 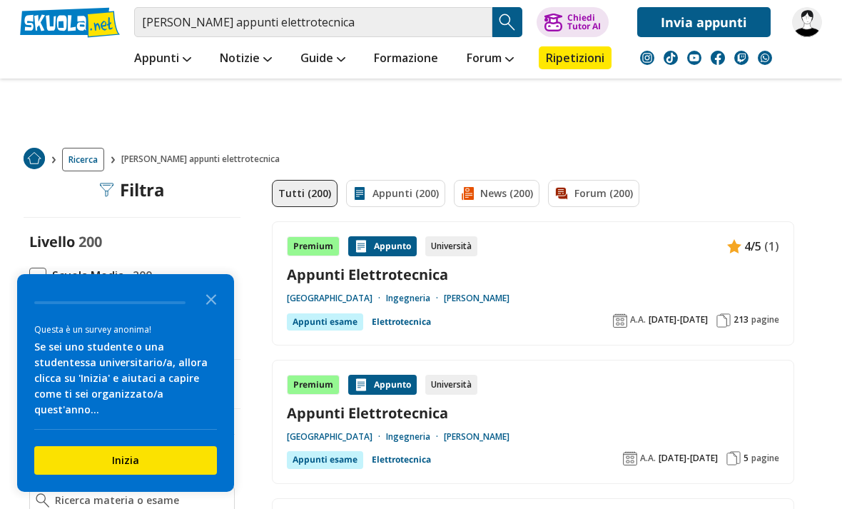 What do you see at coordinates (395, 193) in the screenshot?
I see `a: Appunti (200)` at bounding box center [395, 193].